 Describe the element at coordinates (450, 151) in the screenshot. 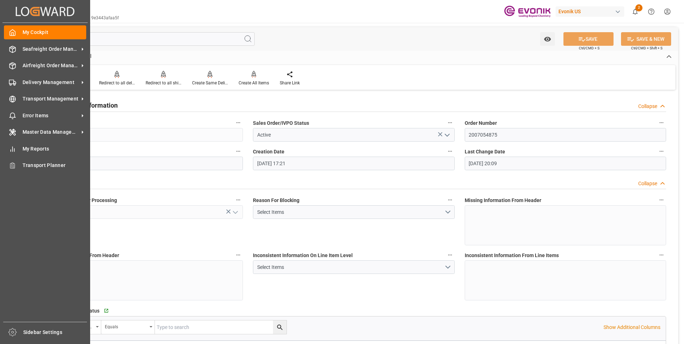

I see `button: Creation Date` at that location.